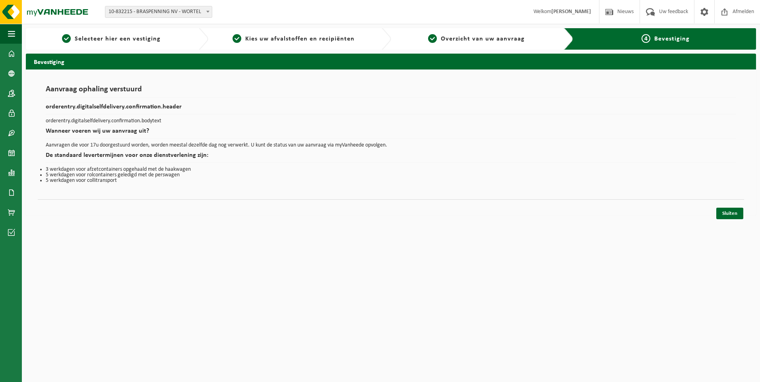  What do you see at coordinates (159, 12) in the screenshot?
I see `span: 10-832215 - BRASPENNING NV - WORTEL` at bounding box center [159, 12].